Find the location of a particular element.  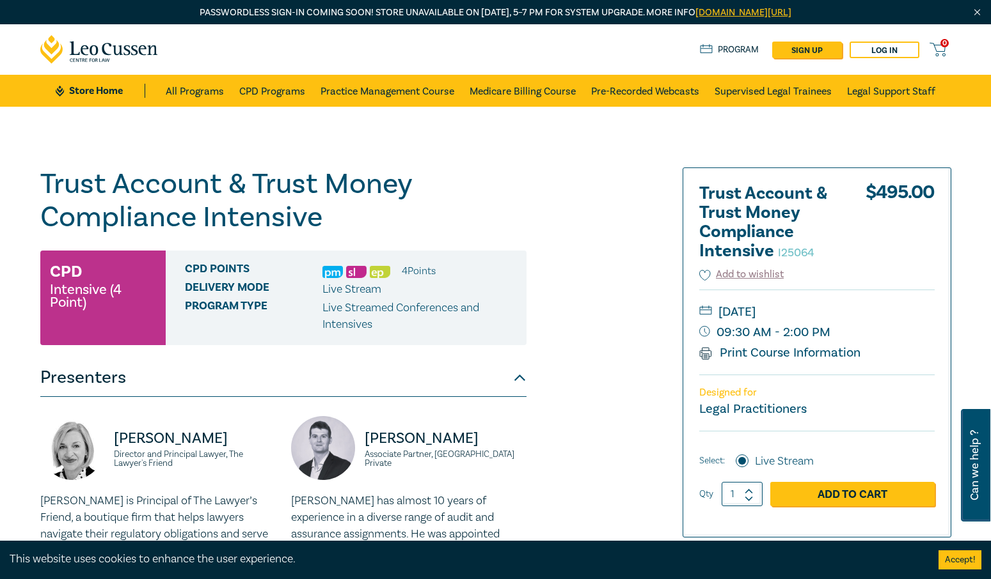

img: https://s3.ap-southeast-2.amazonaws.com/leo-cussen-store-production-content/Contacts/Jennie%20Pak... is located at coordinates (72, 448).